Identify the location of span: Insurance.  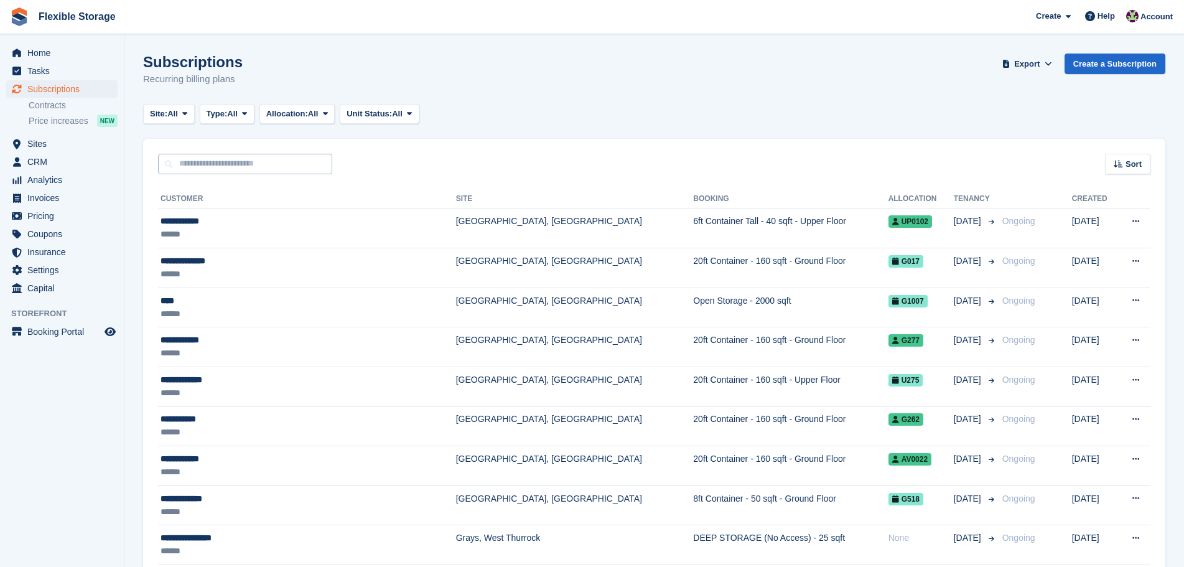
(65, 252).